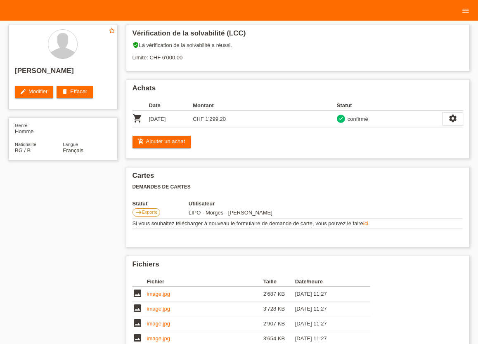  Describe the element at coordinates (298, 90) in the screenshot. I see `h2: Achats` at that location.